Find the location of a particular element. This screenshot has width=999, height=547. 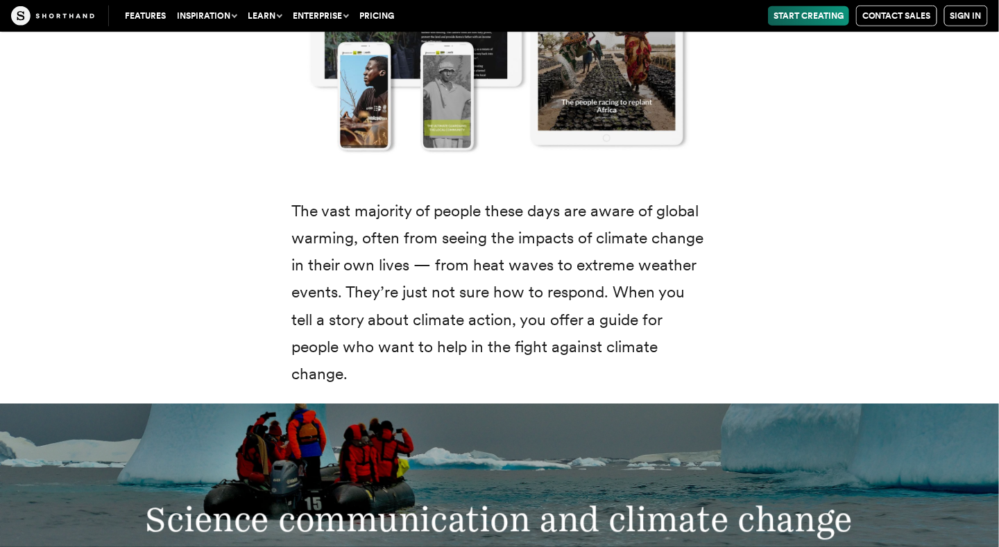

button: Inspiration is located at coordinates (207, 16).